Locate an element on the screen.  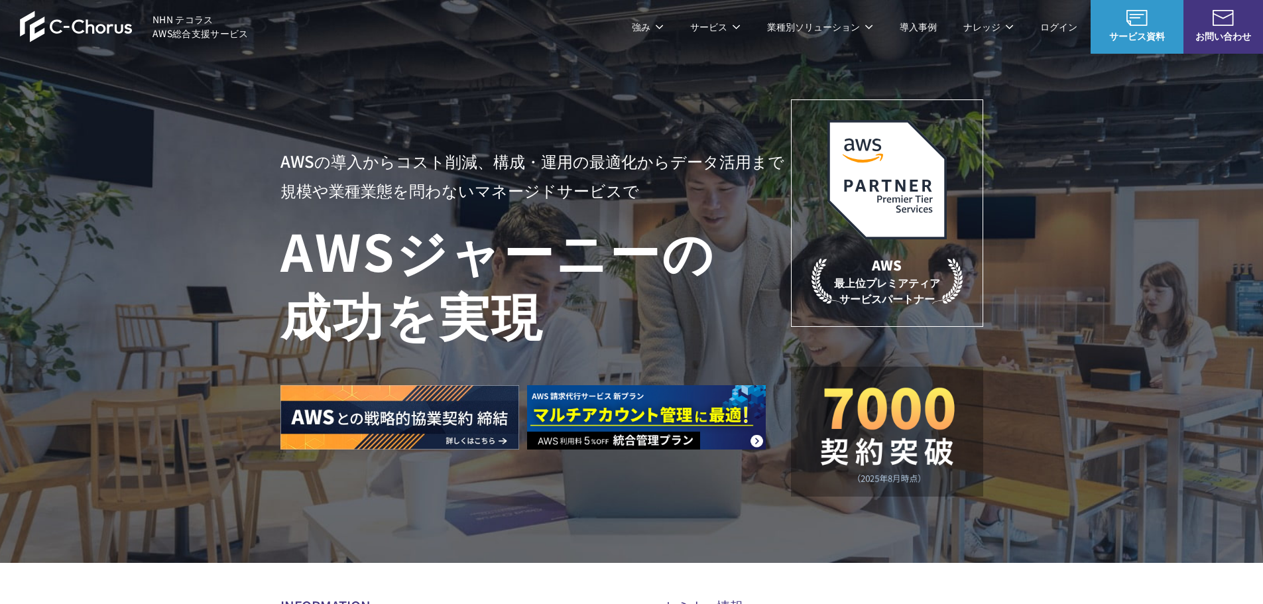
p: サービス is located at coordinates (715, 27).